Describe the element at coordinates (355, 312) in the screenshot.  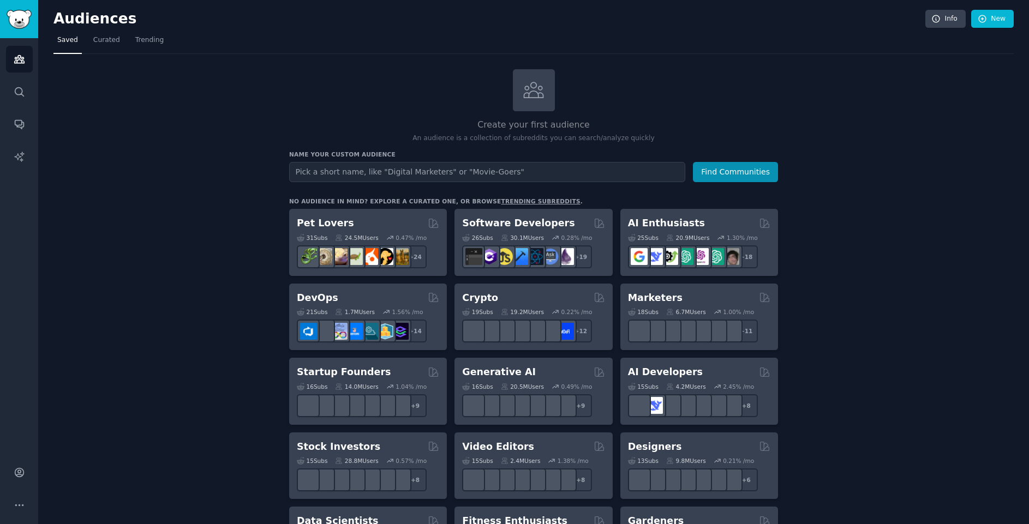
I see `div: 1.7M Users` at that location.